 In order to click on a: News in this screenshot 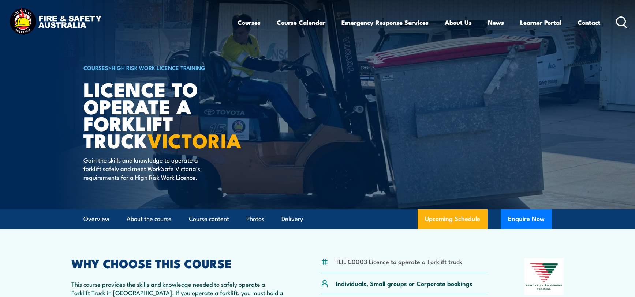, I will do `click(496, 22)`.